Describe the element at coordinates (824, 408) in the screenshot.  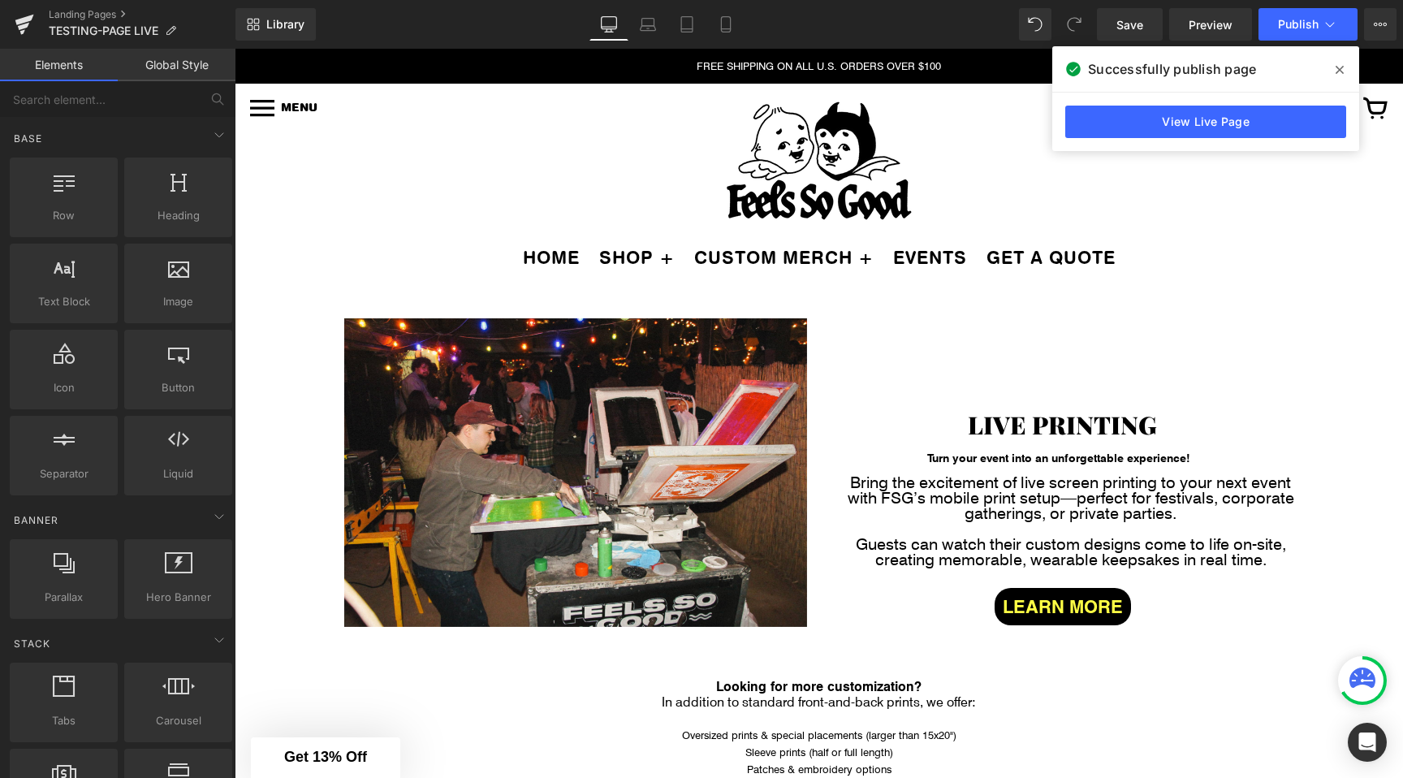
I see `span: Turn your event into an unforgettable experience!` at that location.